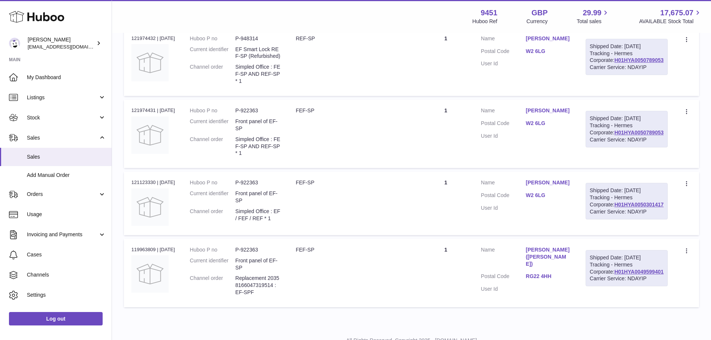 The image size is (711, 340). What do you see at coordinates (66, 255) in the screenshot?
I see `span: Cases` at bounding box center [66, 255].